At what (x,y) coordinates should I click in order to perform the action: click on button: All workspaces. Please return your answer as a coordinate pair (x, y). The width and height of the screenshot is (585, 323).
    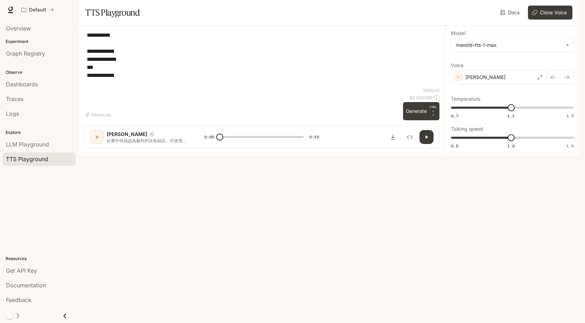
    Looking at the image, I should click on (37, 10).